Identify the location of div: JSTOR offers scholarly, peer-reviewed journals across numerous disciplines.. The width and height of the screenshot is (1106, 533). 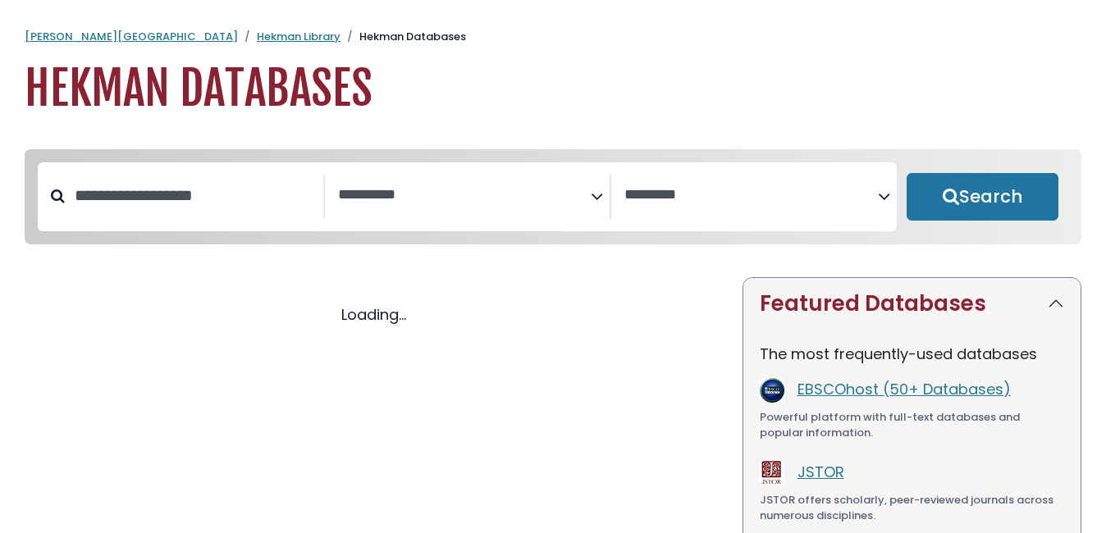
(911, 508).